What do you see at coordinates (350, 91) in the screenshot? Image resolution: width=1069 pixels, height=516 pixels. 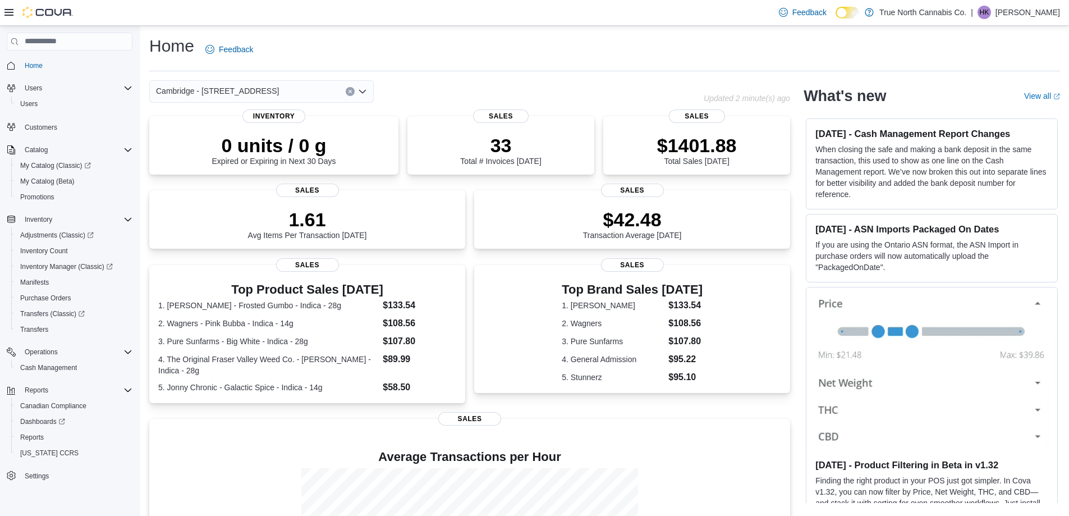 I see `button: Clear input` at bounding box center [350, 91].